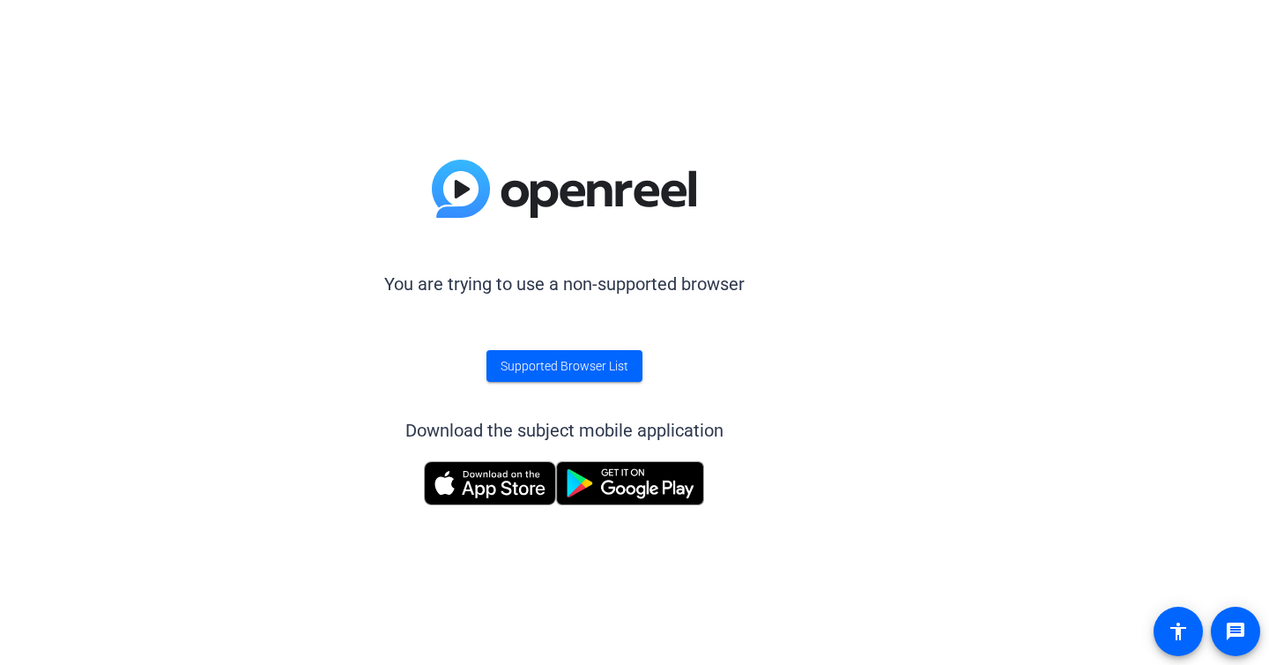  What do you see at coordinates (564, 366) in the screenshot?
I see `a: Supported Browser List` at bounding box center [564, 366].